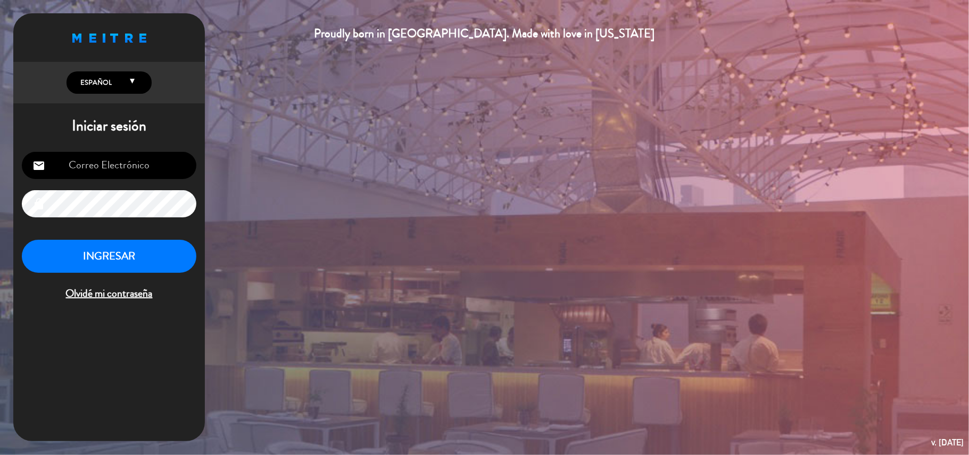  I want to click on i: email, so click(39, 166).